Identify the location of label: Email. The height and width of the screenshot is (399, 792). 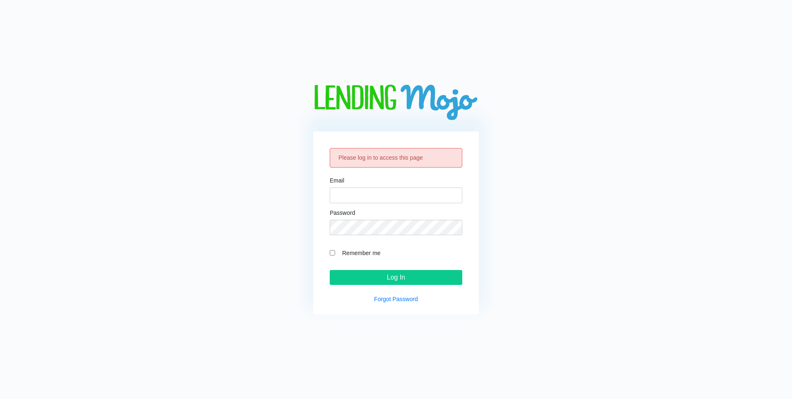
(337, 180).